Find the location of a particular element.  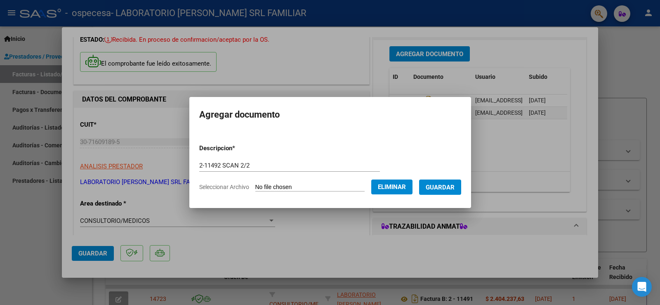

button: Guardar is located at coordinates (440, 187).